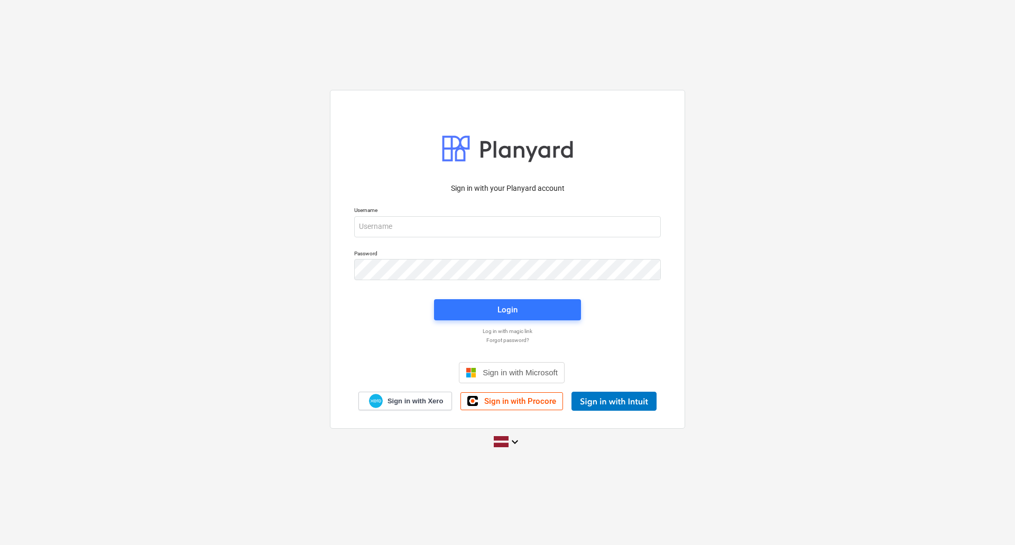 This screenshot has width=1015, height=545. I want to click on div: Login, so click(507, 310).